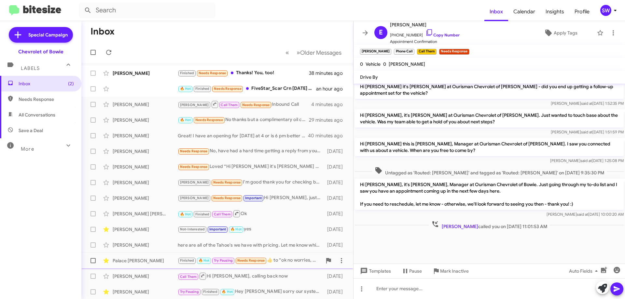  Describe the element at coordinates (27, 149) in the screenshot. I see `span: More` at that location.